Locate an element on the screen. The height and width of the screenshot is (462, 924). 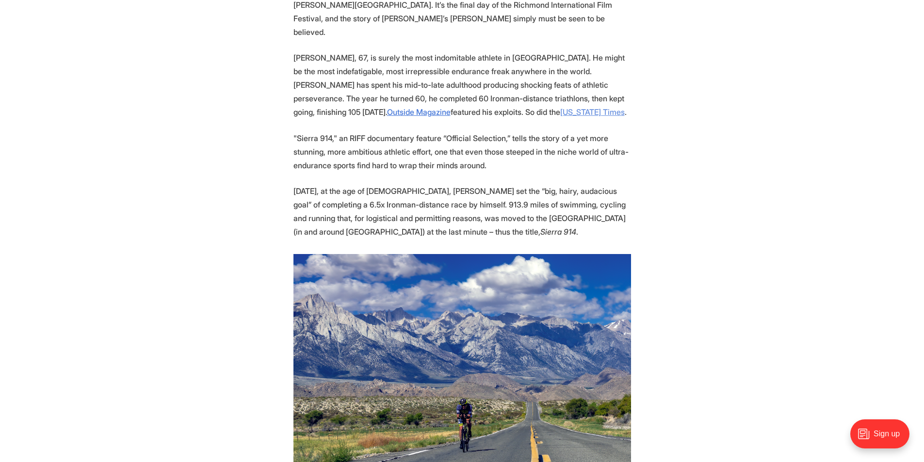
p: "Sierra 914," an RIFF documentary feature “Official Selection,” tells the story of a yet more stu... is located at coordinates (462, 152).